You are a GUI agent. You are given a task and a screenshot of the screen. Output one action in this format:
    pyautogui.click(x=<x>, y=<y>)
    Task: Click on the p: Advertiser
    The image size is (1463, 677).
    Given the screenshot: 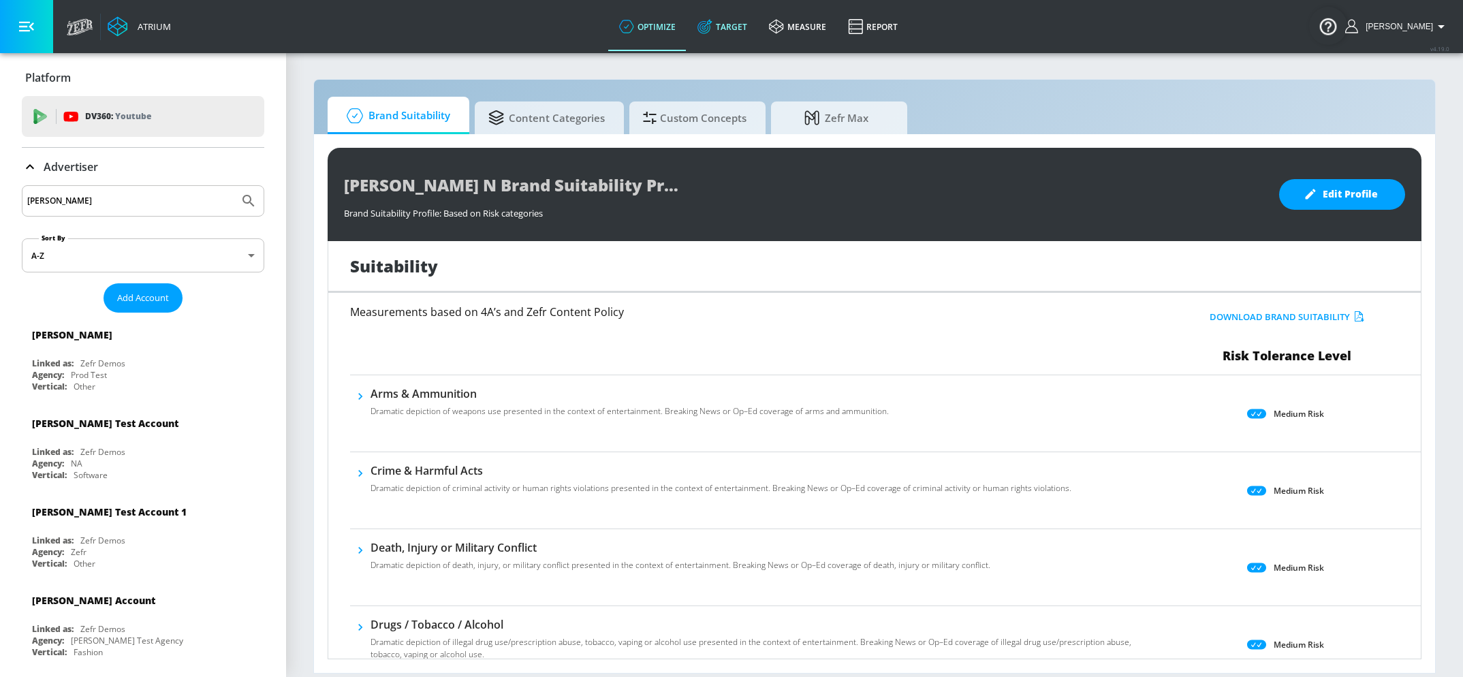 What is the action you would take?
    pyautogui.click(x=71, y=167)
    